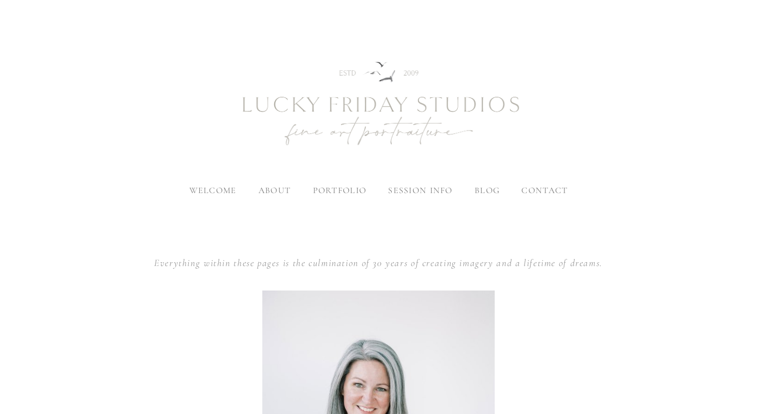 The height and width of the screenshot is (414, 757). Describe the element at coordinates (487, 190) in the screenshot. I see `a: blog` at that location.